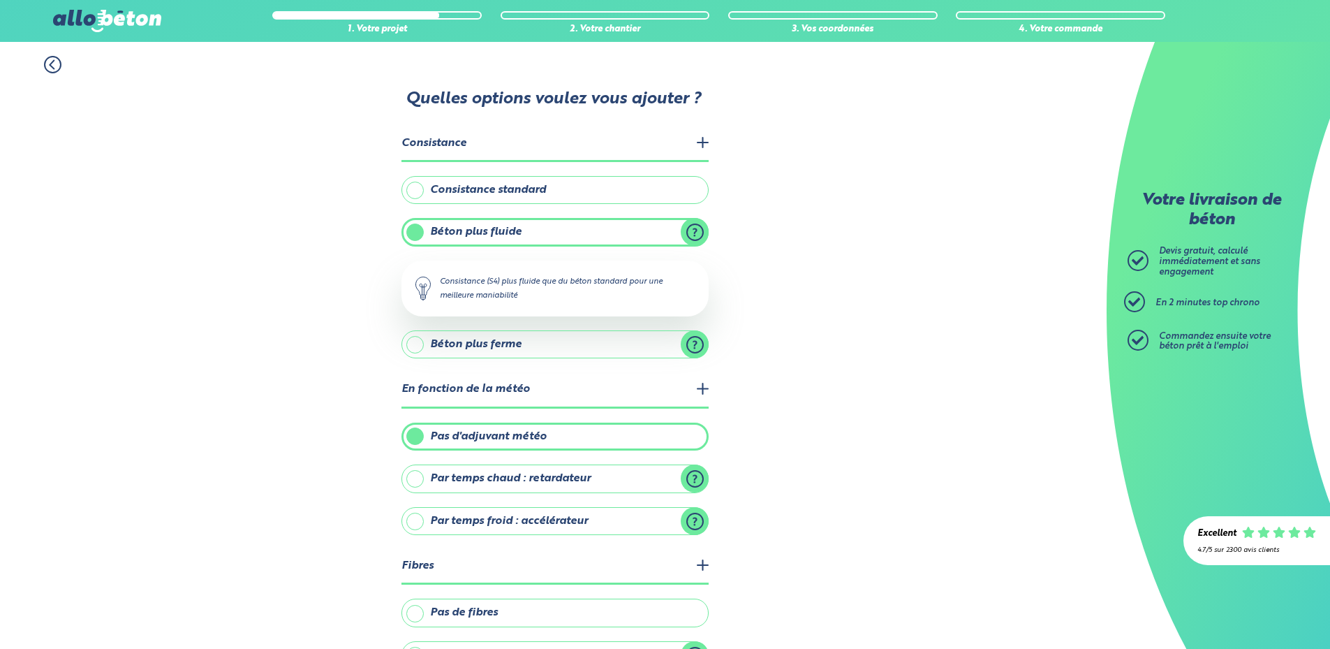 This screenshot has height=649, width=1330. Describe the element at coordinates (555, 478) in the screenshot. I see `label: Par temps chaud : retardateur` at that location.